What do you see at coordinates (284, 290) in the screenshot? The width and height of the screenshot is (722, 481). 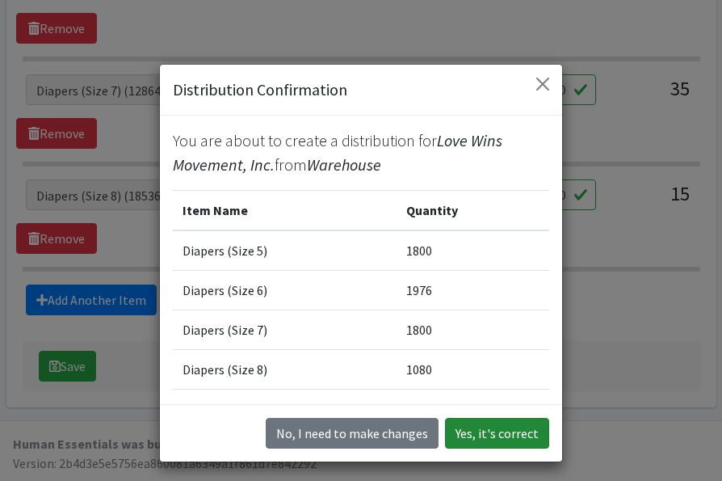 I see `td: Diapers (Size 6)` at bounding box center [284, 290].